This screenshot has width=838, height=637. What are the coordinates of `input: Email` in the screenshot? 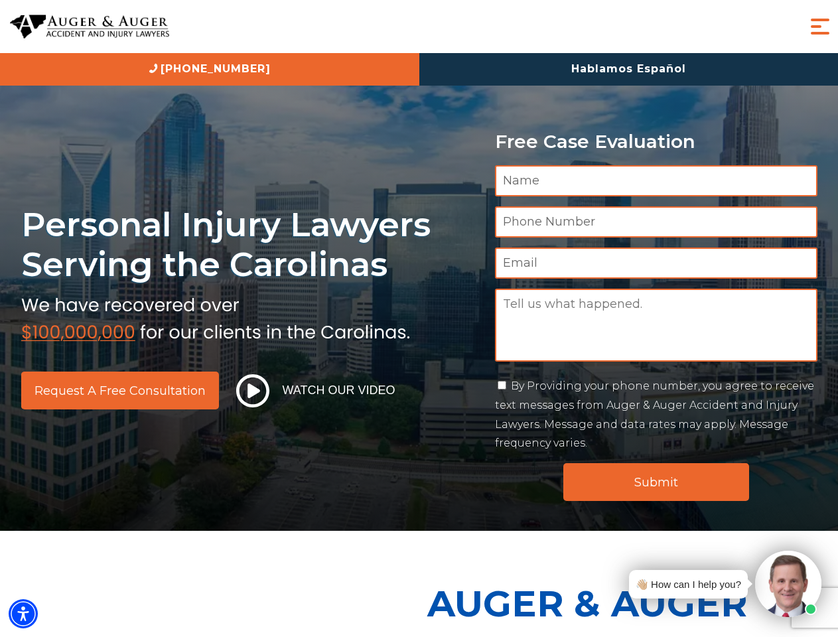 It's located at (656, 263).